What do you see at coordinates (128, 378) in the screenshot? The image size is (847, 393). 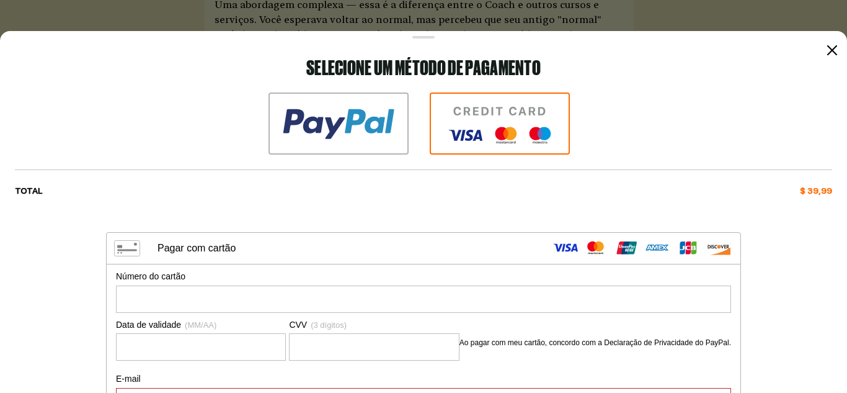 I see `font: E-mail` at bounding box center [128, 378].